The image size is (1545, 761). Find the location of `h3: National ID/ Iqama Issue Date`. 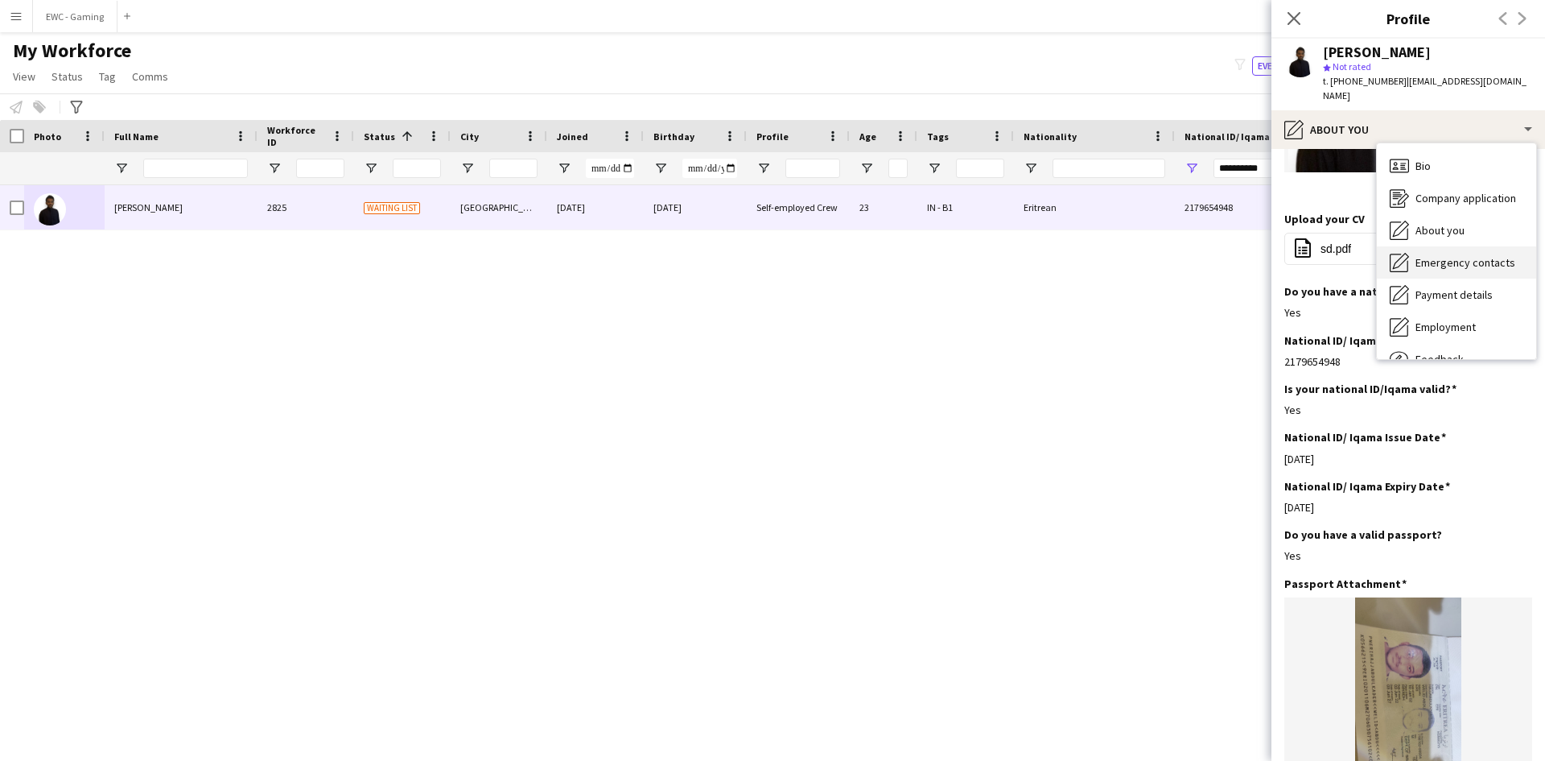

h3: National ID/ Iqama Issue Date is located at coordinates (1365, 437).